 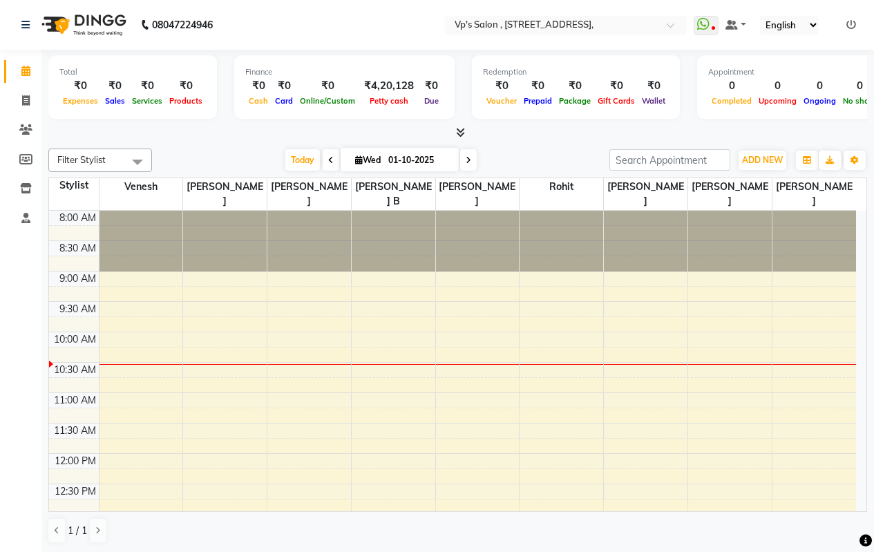 What do you see at coordinates (762, 160) in the screenshot?
I see `button: ADD NEW` at bounding box center [762, 160].